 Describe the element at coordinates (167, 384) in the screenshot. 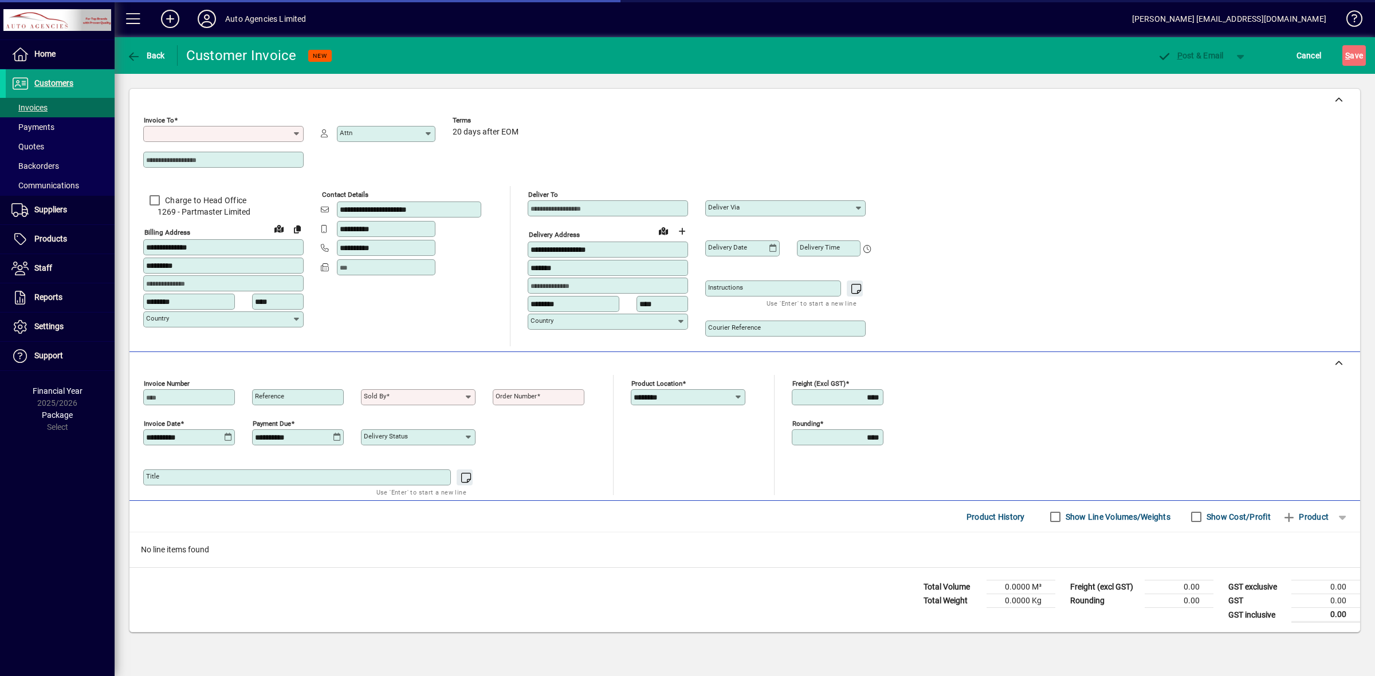

I see `mat-label: Invoice number` at that location.